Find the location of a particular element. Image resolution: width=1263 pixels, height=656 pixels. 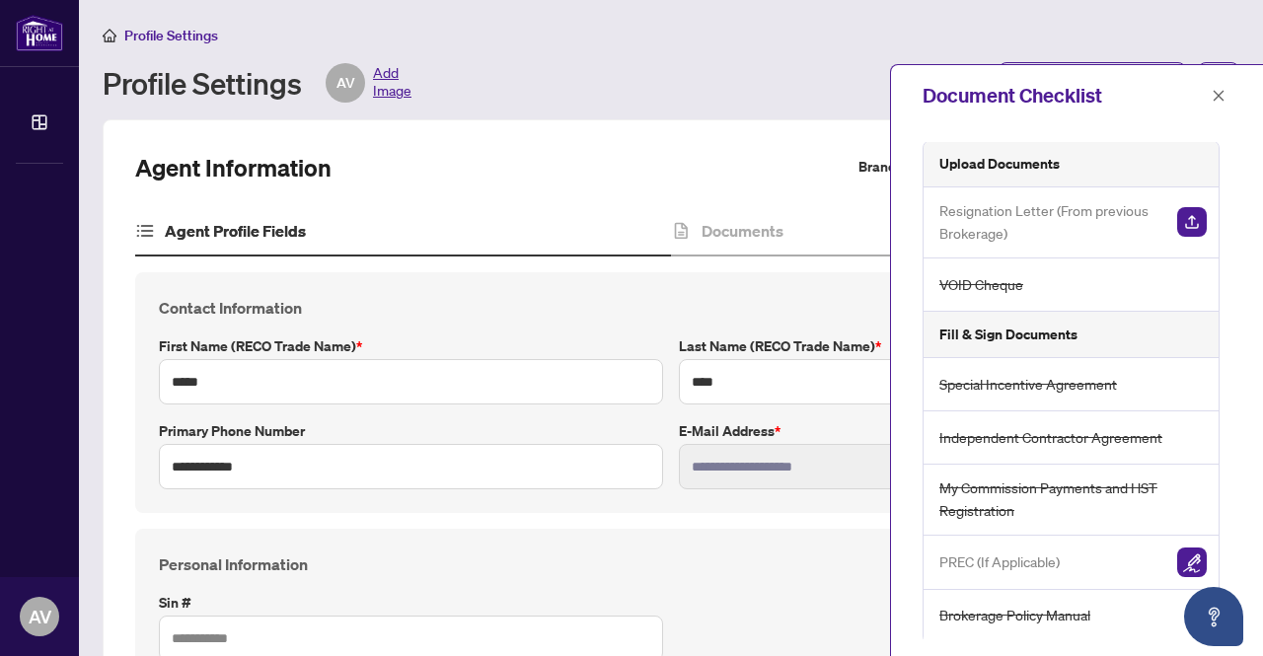

h4: Documents is located at coordinates (742, 231).